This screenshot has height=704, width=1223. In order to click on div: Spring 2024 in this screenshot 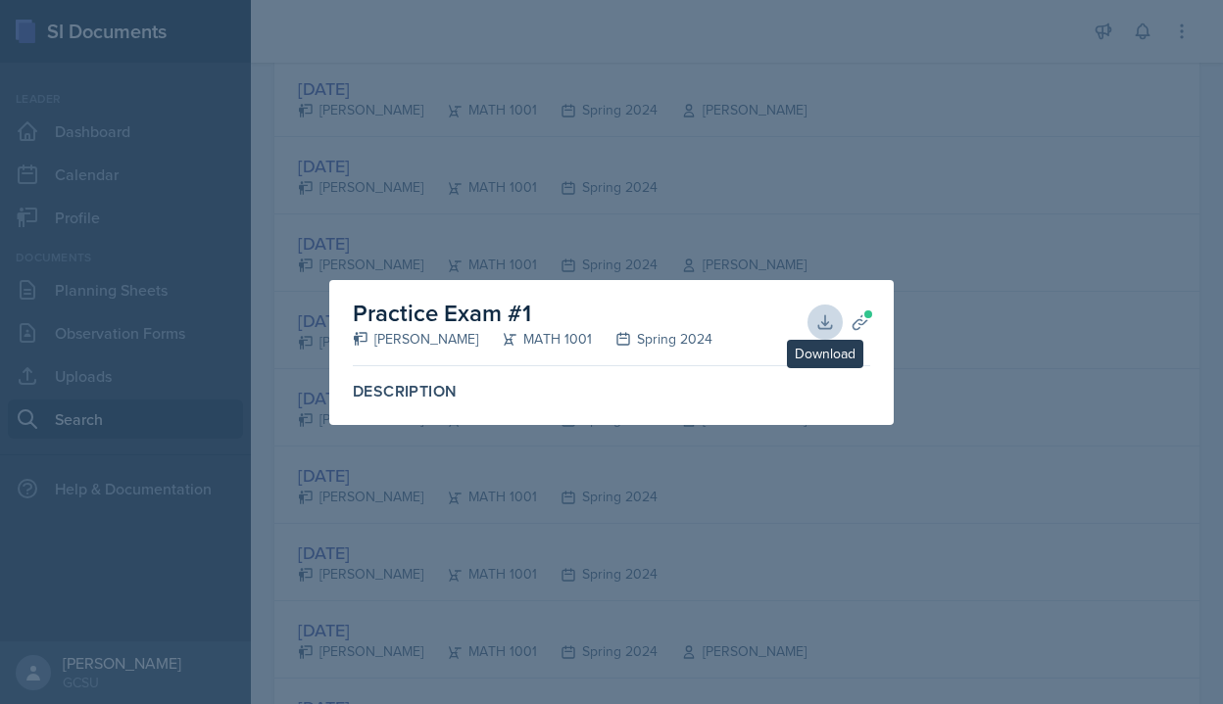, I will do `click(652, 339)`.